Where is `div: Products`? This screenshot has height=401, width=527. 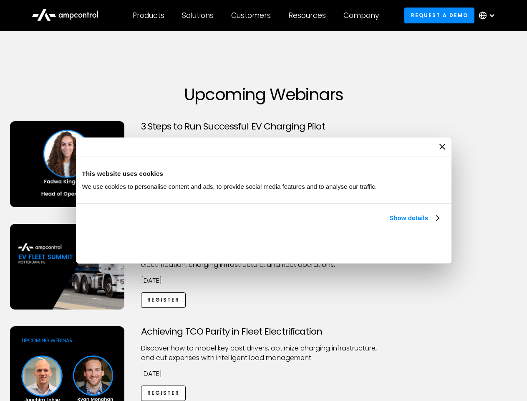 div: Products is located at coordinates (149, 15).